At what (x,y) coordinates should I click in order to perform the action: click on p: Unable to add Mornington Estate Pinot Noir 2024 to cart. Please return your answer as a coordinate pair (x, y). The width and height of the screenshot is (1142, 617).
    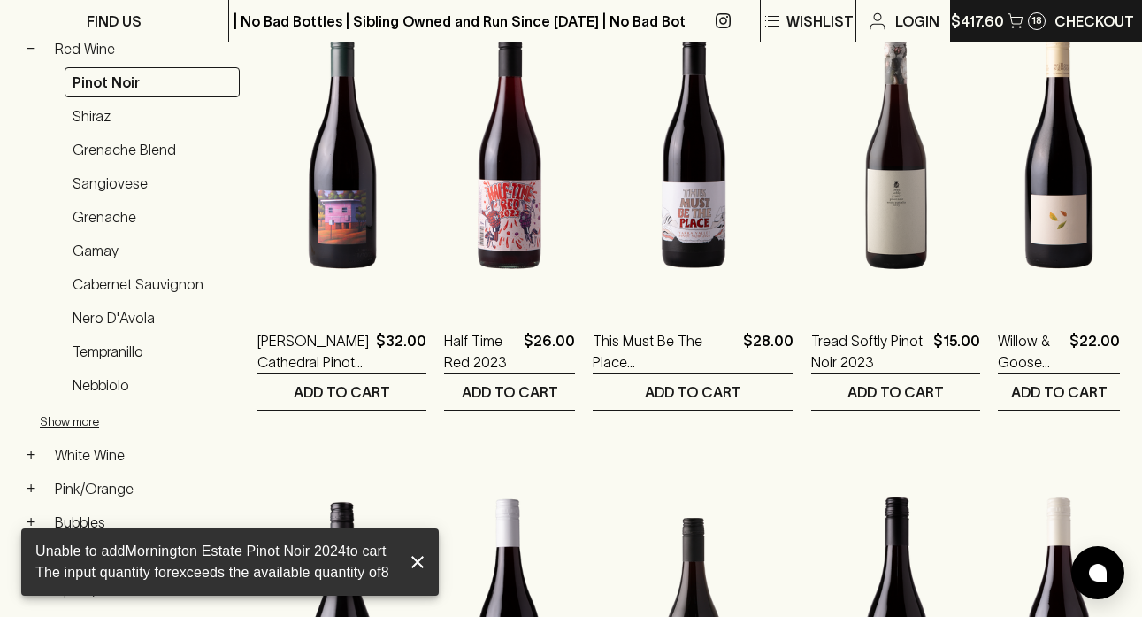
    Looking at the image, I should click on (212, 551).